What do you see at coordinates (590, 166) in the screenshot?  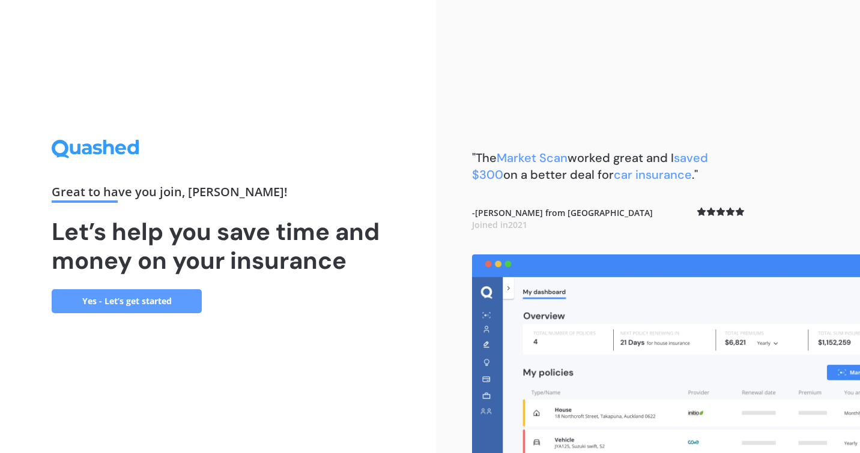 I see `b: "The worked great and I on a better deal for ."` at bounding box center [590, 166].